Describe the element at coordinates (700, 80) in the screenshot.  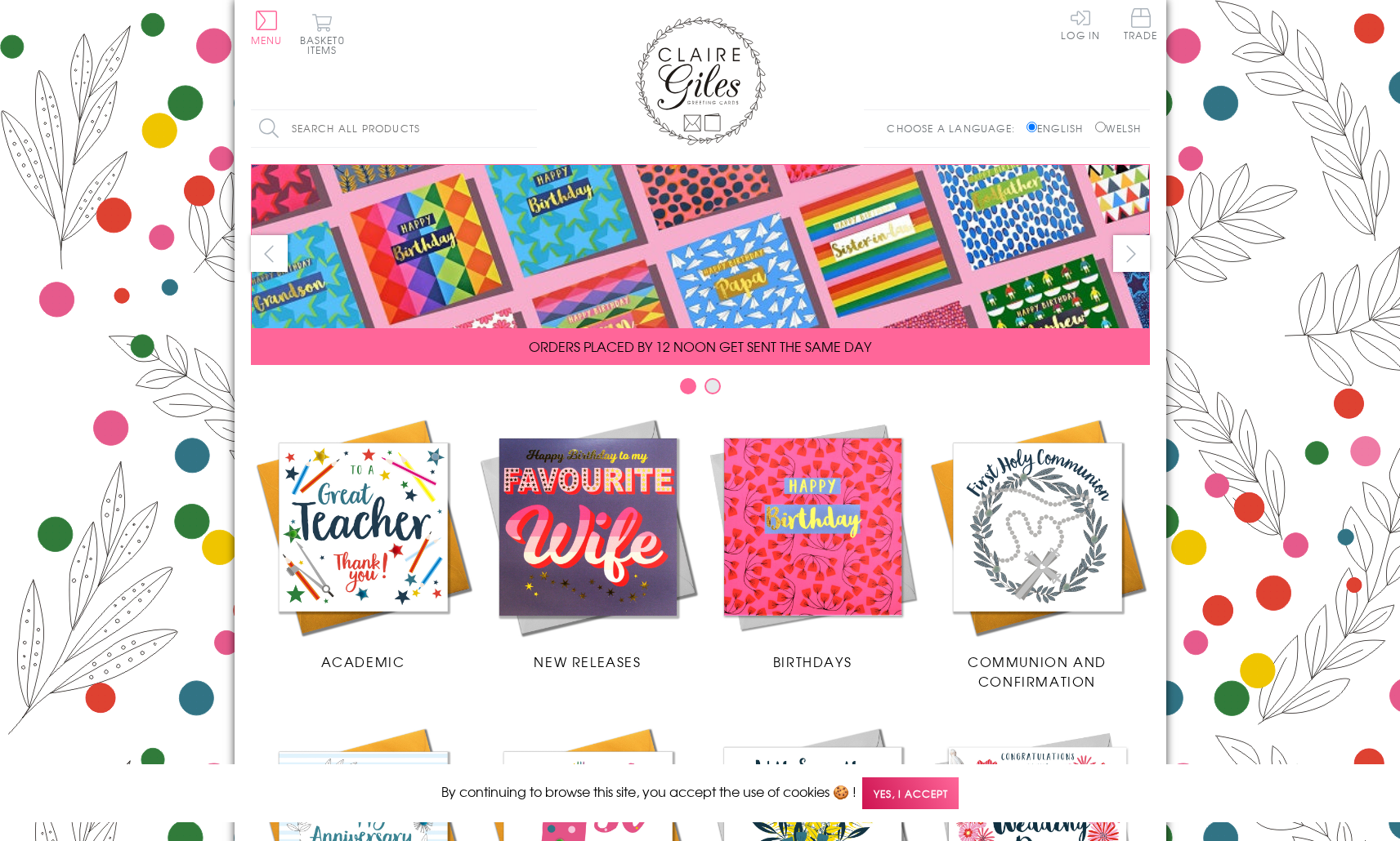
I see `img: Claire Giles Greetings Cards` at that location.